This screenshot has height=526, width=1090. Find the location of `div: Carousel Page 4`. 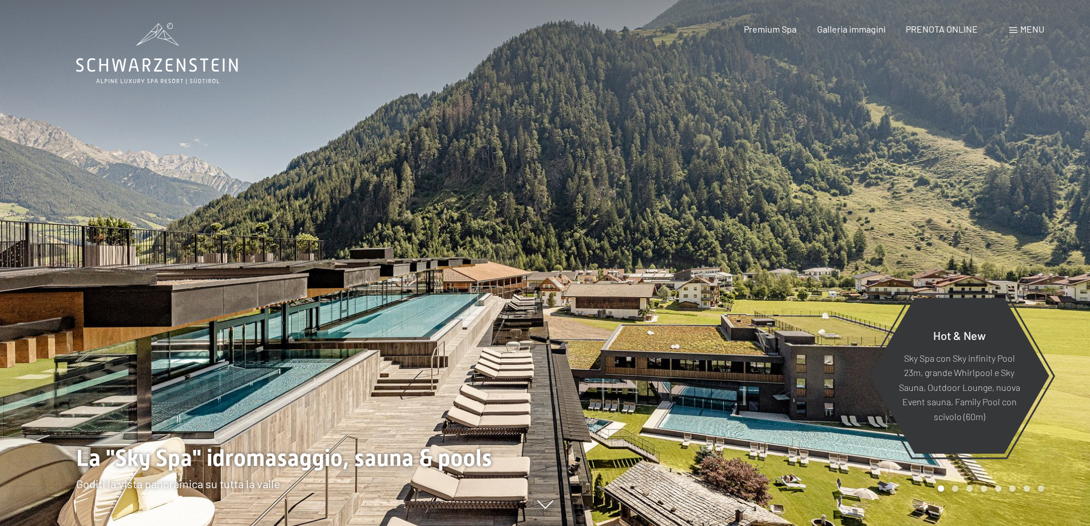

div: Carousel Page 4 is located at coordinates (983, 488).